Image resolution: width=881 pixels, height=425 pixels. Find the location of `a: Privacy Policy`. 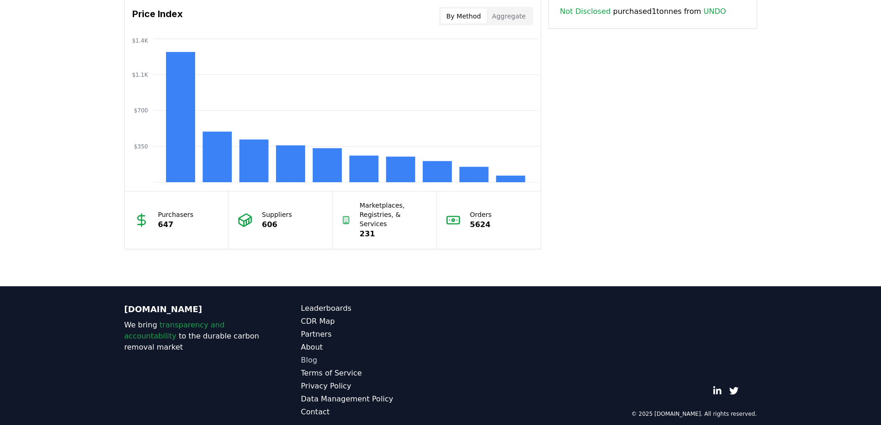

a: Privacy Policy is located at coordinates (371, 386).